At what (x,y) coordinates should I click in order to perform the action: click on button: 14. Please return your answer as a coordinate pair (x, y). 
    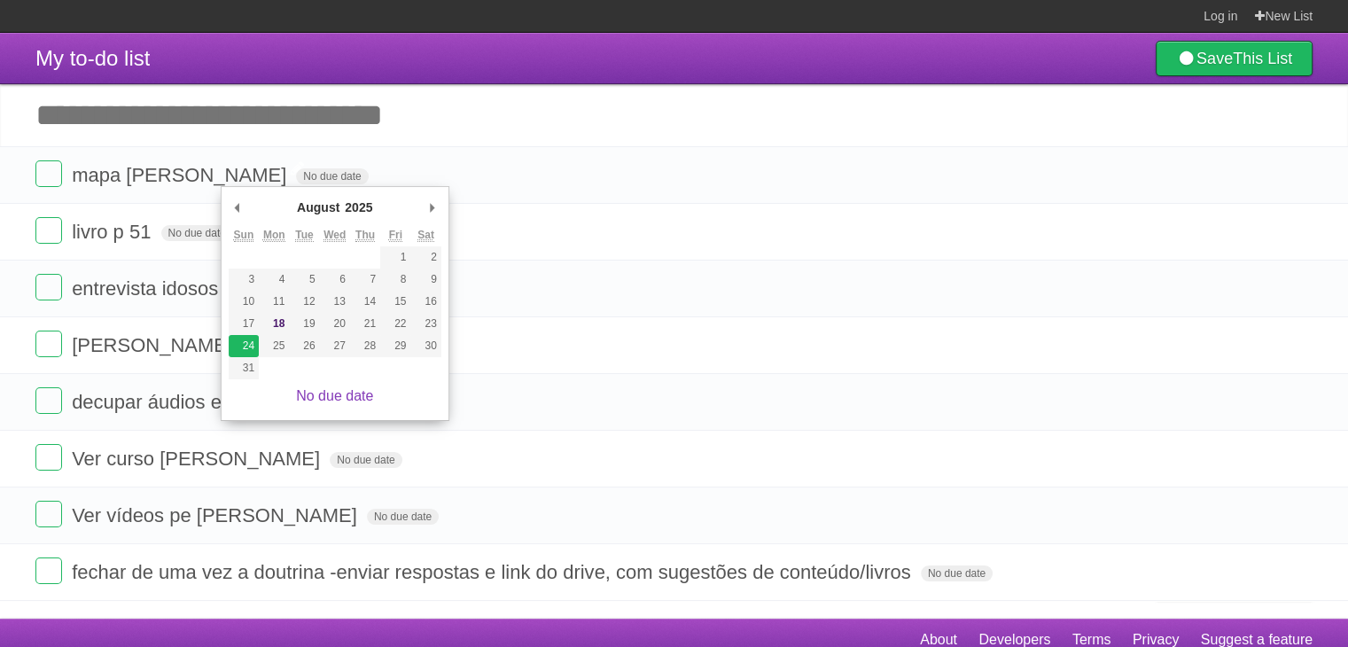
    Looking at the image, I should click on (365, 301).